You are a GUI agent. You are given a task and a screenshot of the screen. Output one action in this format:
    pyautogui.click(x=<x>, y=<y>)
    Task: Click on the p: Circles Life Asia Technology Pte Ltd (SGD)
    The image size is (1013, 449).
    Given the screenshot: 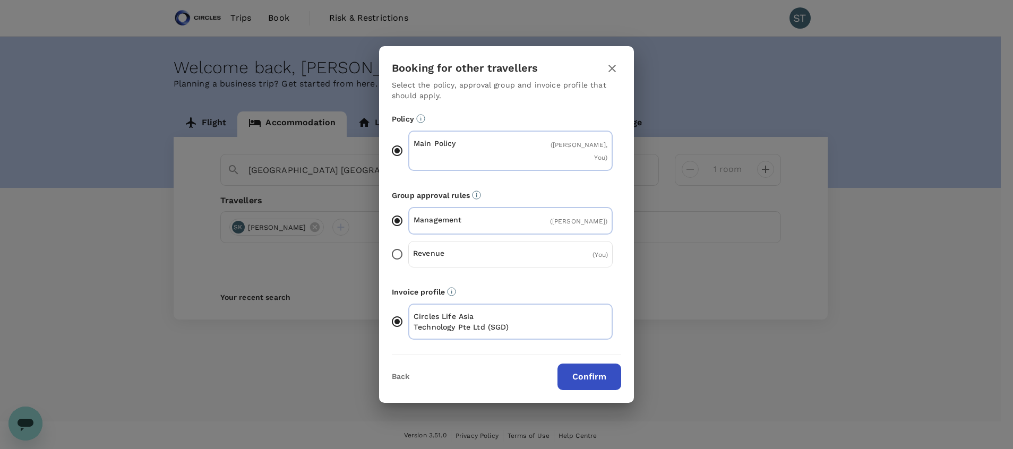 What is the action you would take?
    pyautogui.click(x=462, y=322)
    